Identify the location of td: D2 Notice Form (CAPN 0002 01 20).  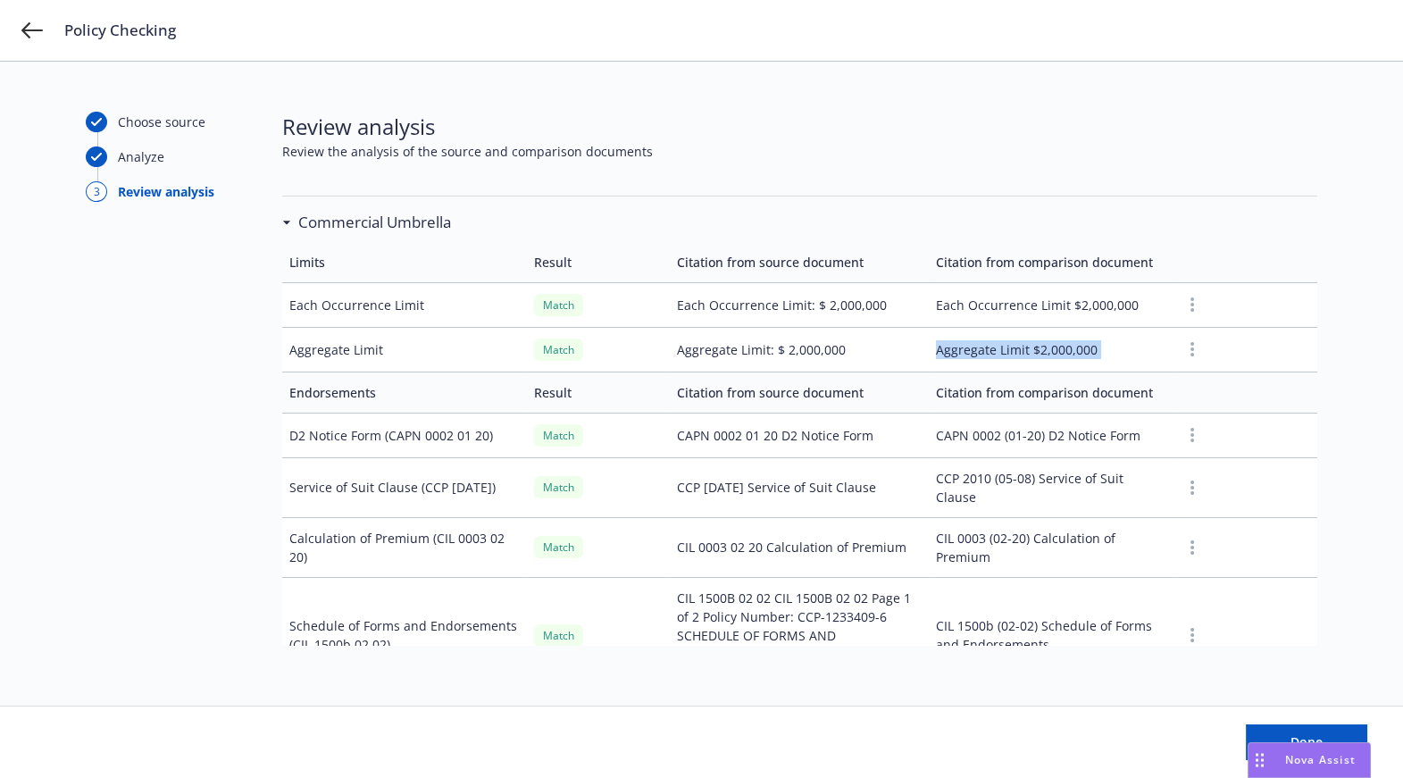
(405, 435).